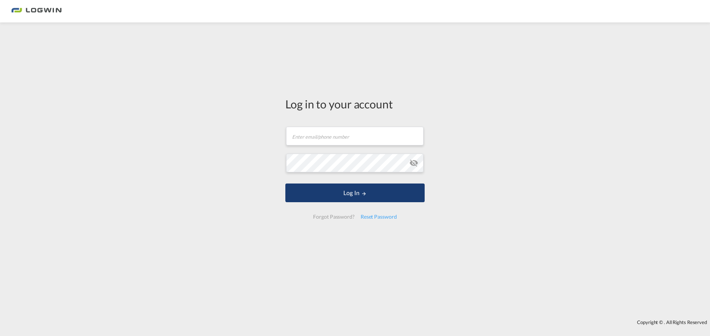 This screenshot has height=336, width=710. What do you see at coordinates (355, 104) in the screenshot?
I see `div: Log in to your account` at bounding box center [355, 104].